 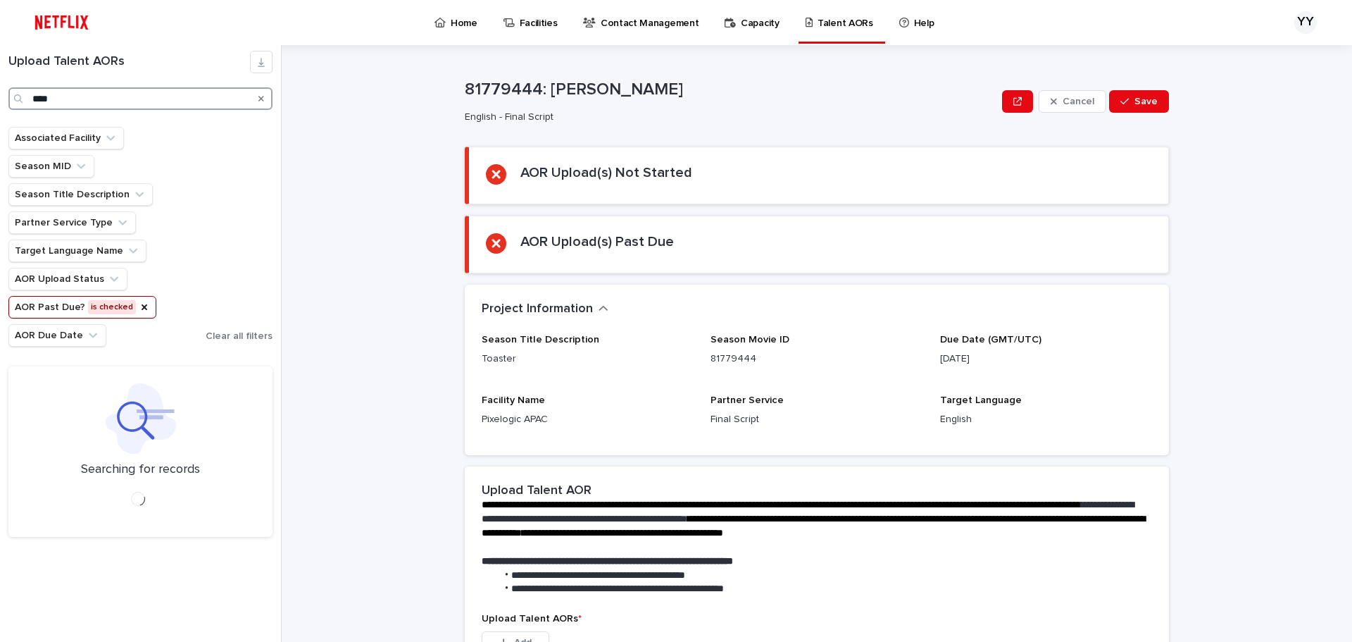 I want to click on p: Final Script, so click(x=816, y=419).